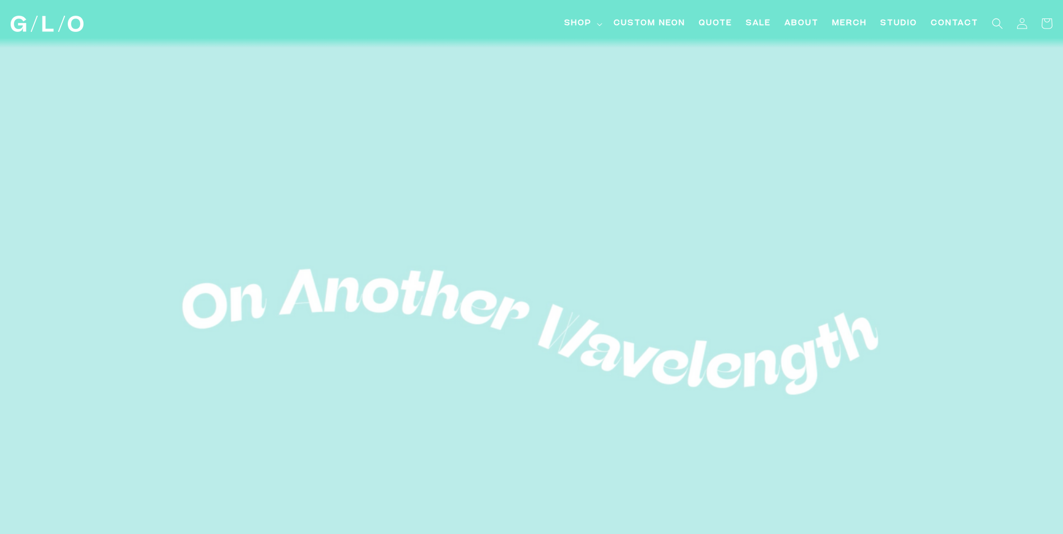 The height and width of the screenshot is (534, 1063). I want to click on span: Merch, so click(849, 24).